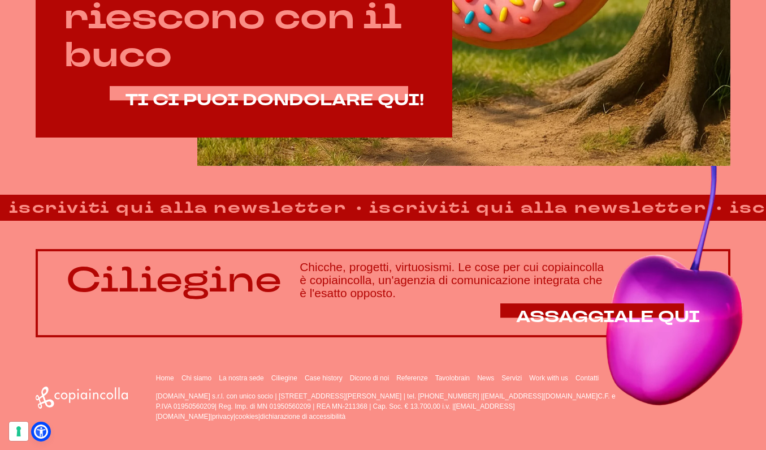 Image resolution: width=766 pixels, height=450 pixels. Describe the element at coordinates (303, 416) in the screenshot. I see `a: dichiarazione di accessibilità` at that location.